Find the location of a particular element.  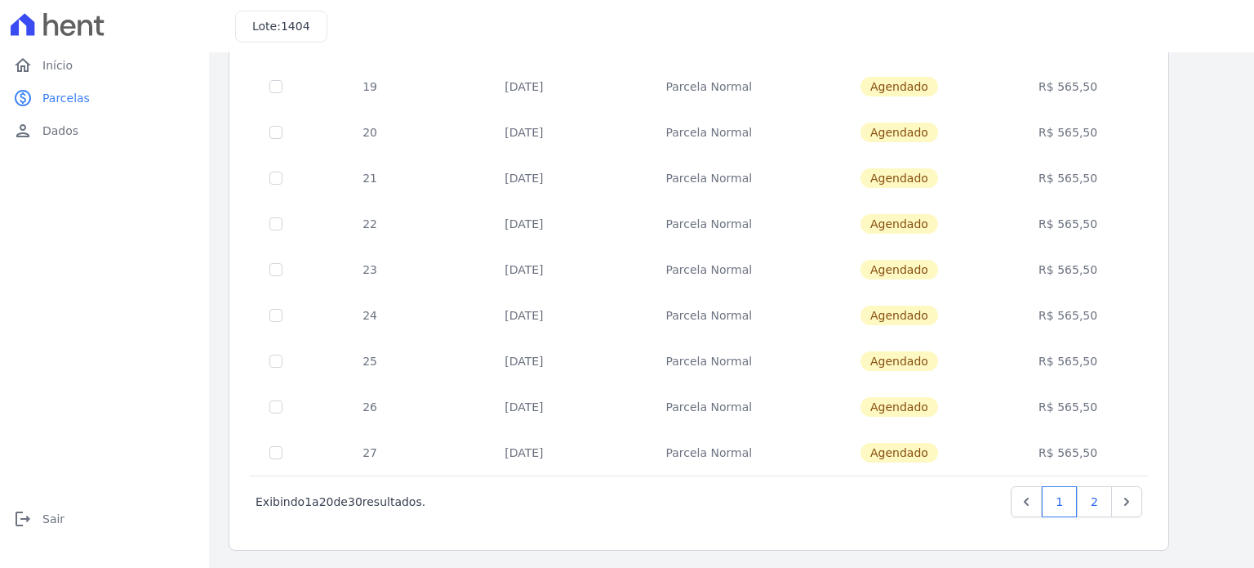

p: Exibindo a de resultados. is located at coordinates (341, 501).